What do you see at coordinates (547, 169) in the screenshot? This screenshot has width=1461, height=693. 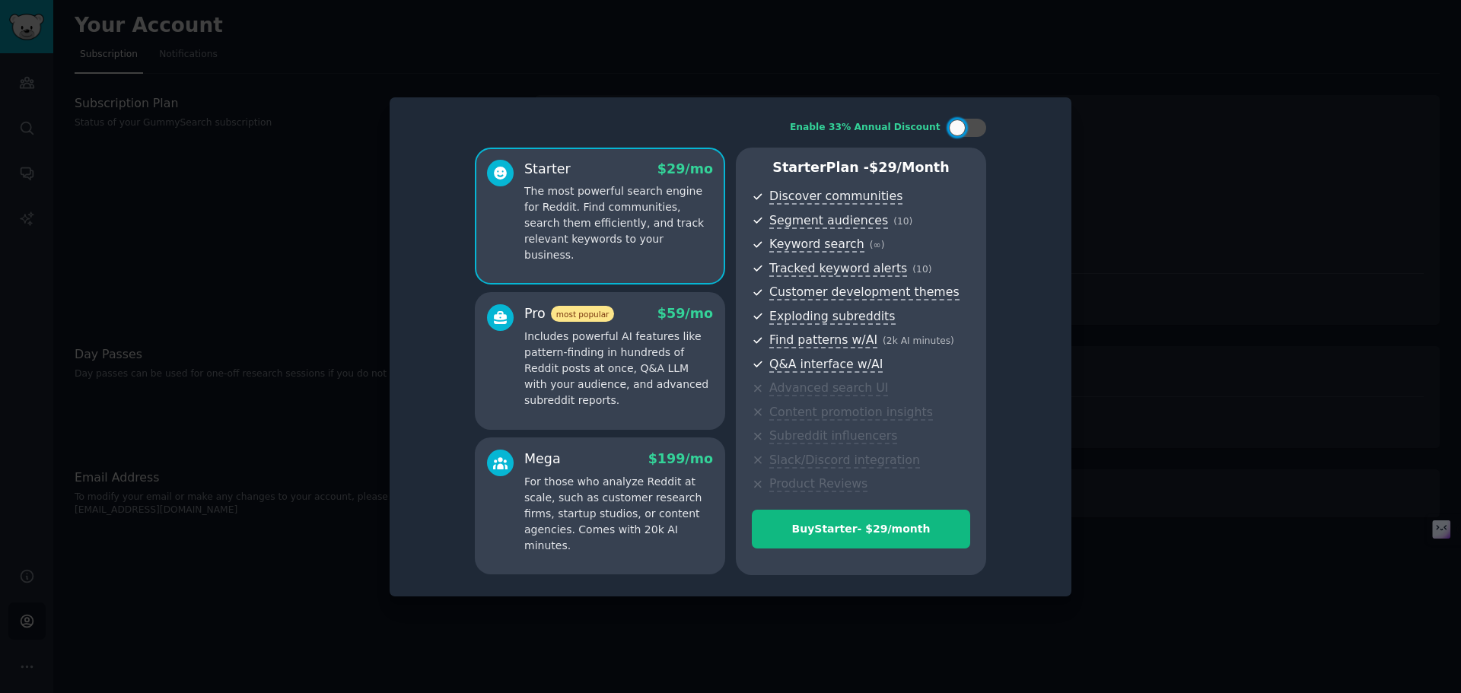 I see `div: Starter` at bounding box center [547, 169].